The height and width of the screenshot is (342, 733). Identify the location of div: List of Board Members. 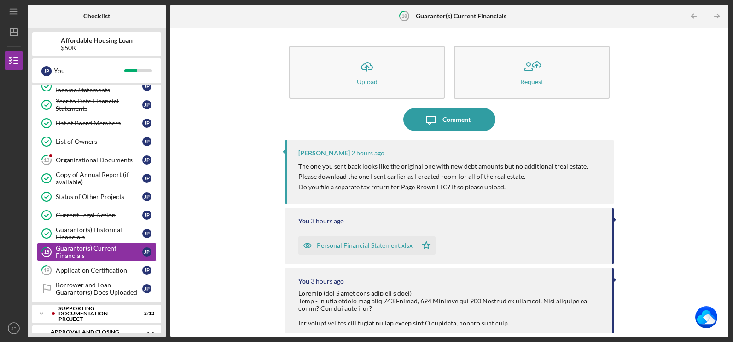
(99, 123).